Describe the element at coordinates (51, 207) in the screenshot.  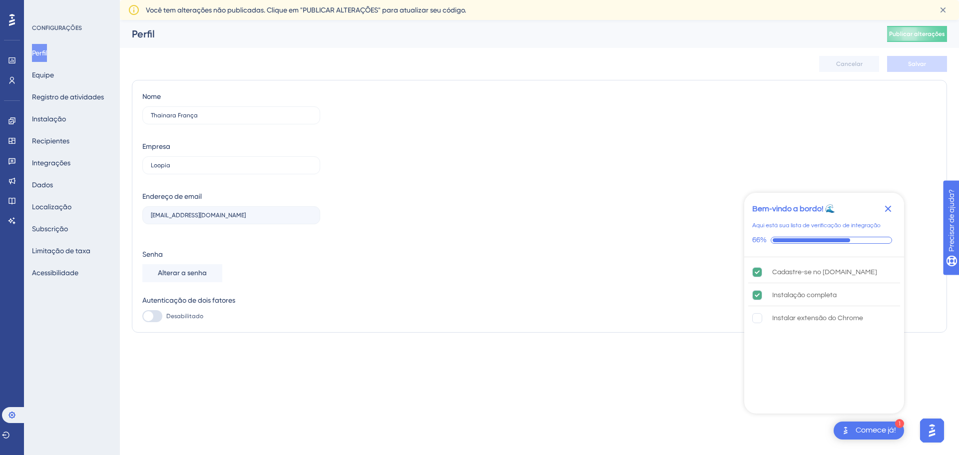
I see `button: Localização` at that location.